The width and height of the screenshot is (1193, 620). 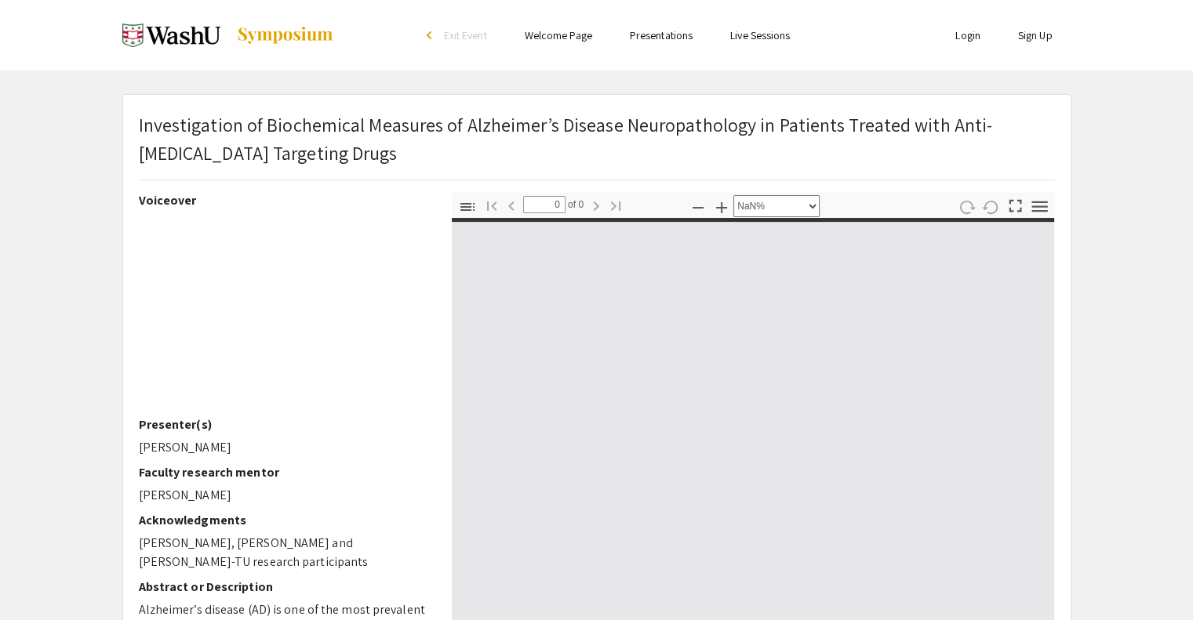 I want to click on h2: Abstract or Description, so click(x=283, y=586).